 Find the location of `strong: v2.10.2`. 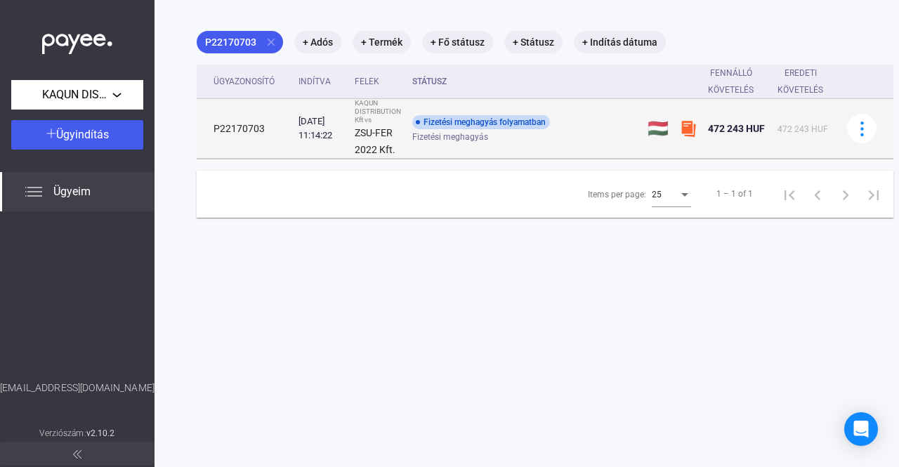

strong: v2.10.2 is located at coordinates (100, 434).